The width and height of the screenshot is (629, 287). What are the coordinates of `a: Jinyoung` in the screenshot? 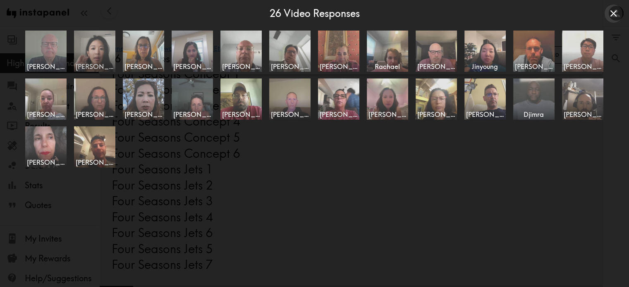 It's located at (486, 51).